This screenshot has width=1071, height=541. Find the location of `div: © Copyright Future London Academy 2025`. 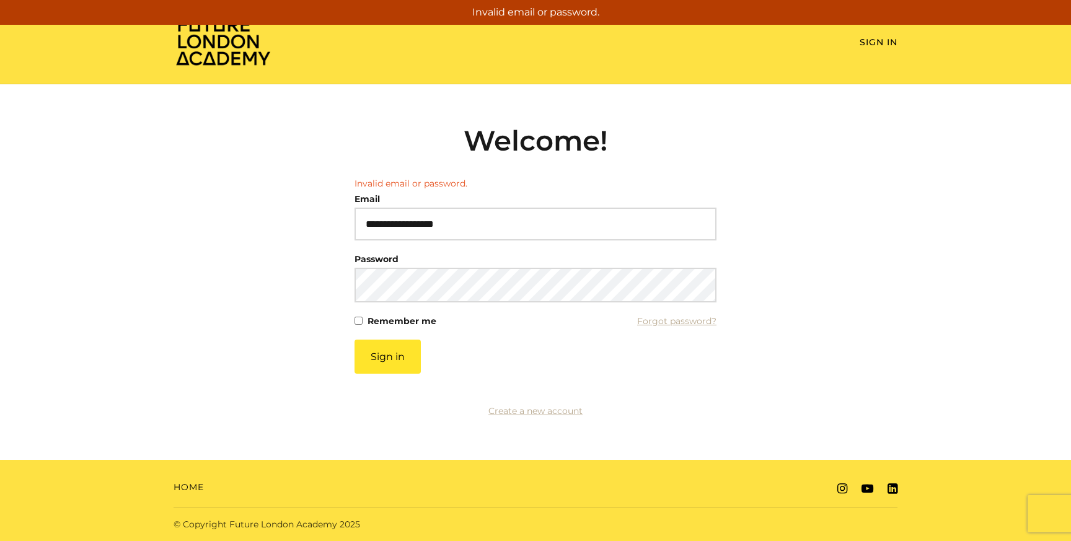

div: © Copyright Future London Academy 2025 is located at coordinates (350, 525).